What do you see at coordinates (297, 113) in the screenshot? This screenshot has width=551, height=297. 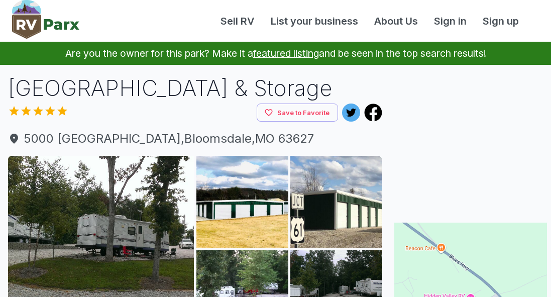 I see `button: Save to Favorite` at bounding box center [297, 113].